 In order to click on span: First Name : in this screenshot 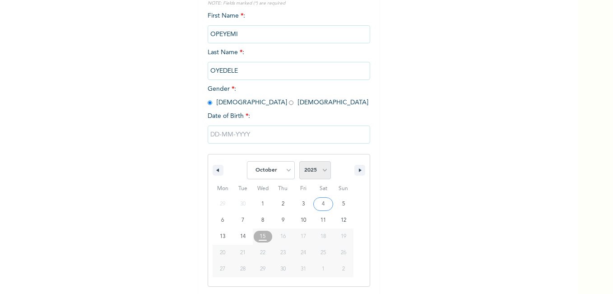, I will do `click(289, 25)`.